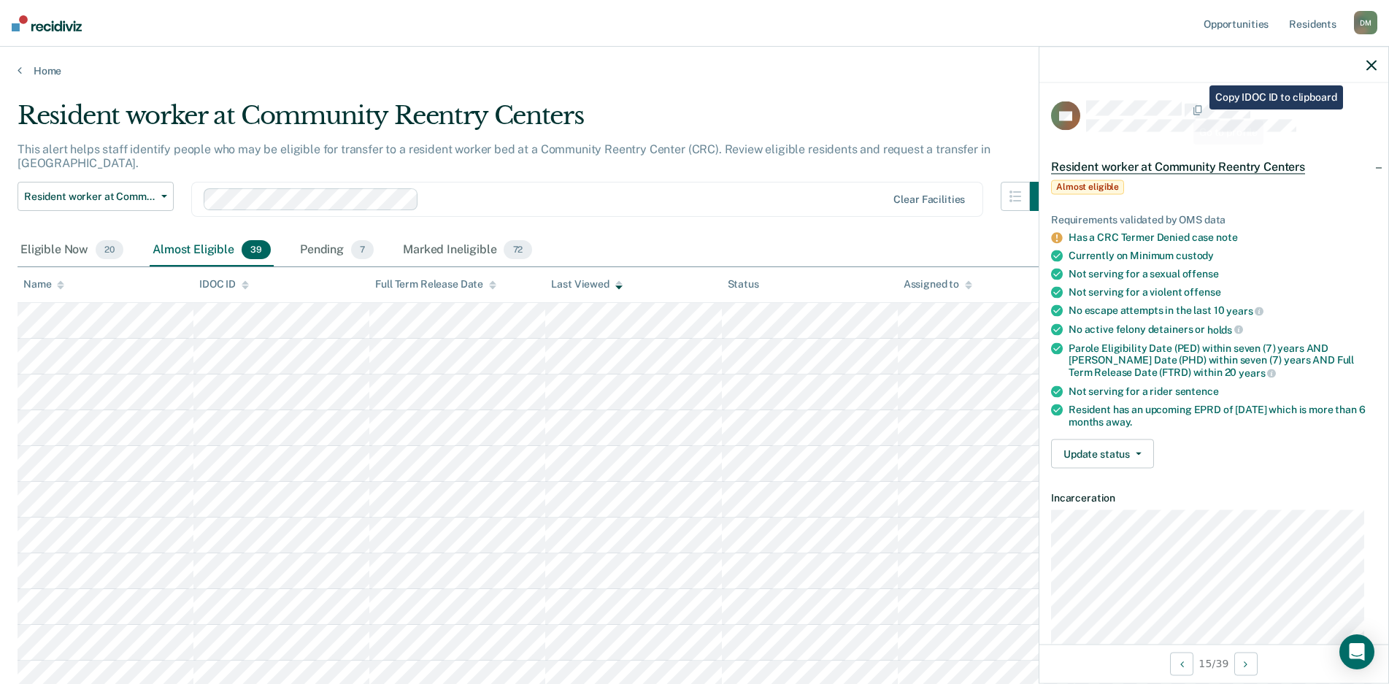 The image size is (1389, 684). I want to click on div: Pending, so click(337, 250).